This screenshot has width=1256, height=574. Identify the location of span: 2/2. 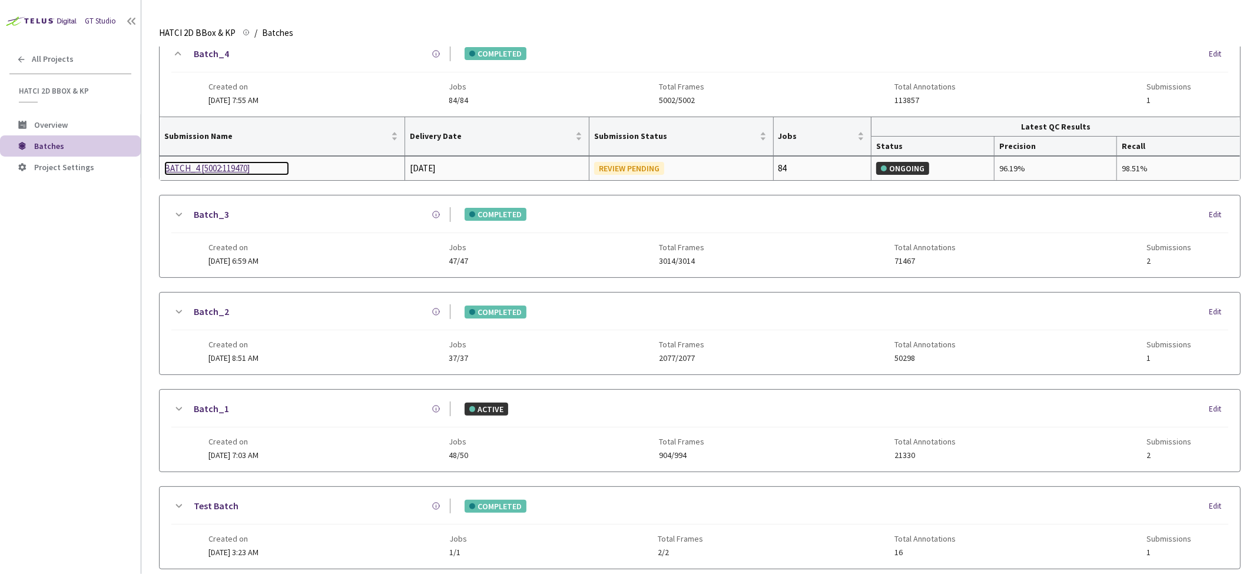
(680, 553).